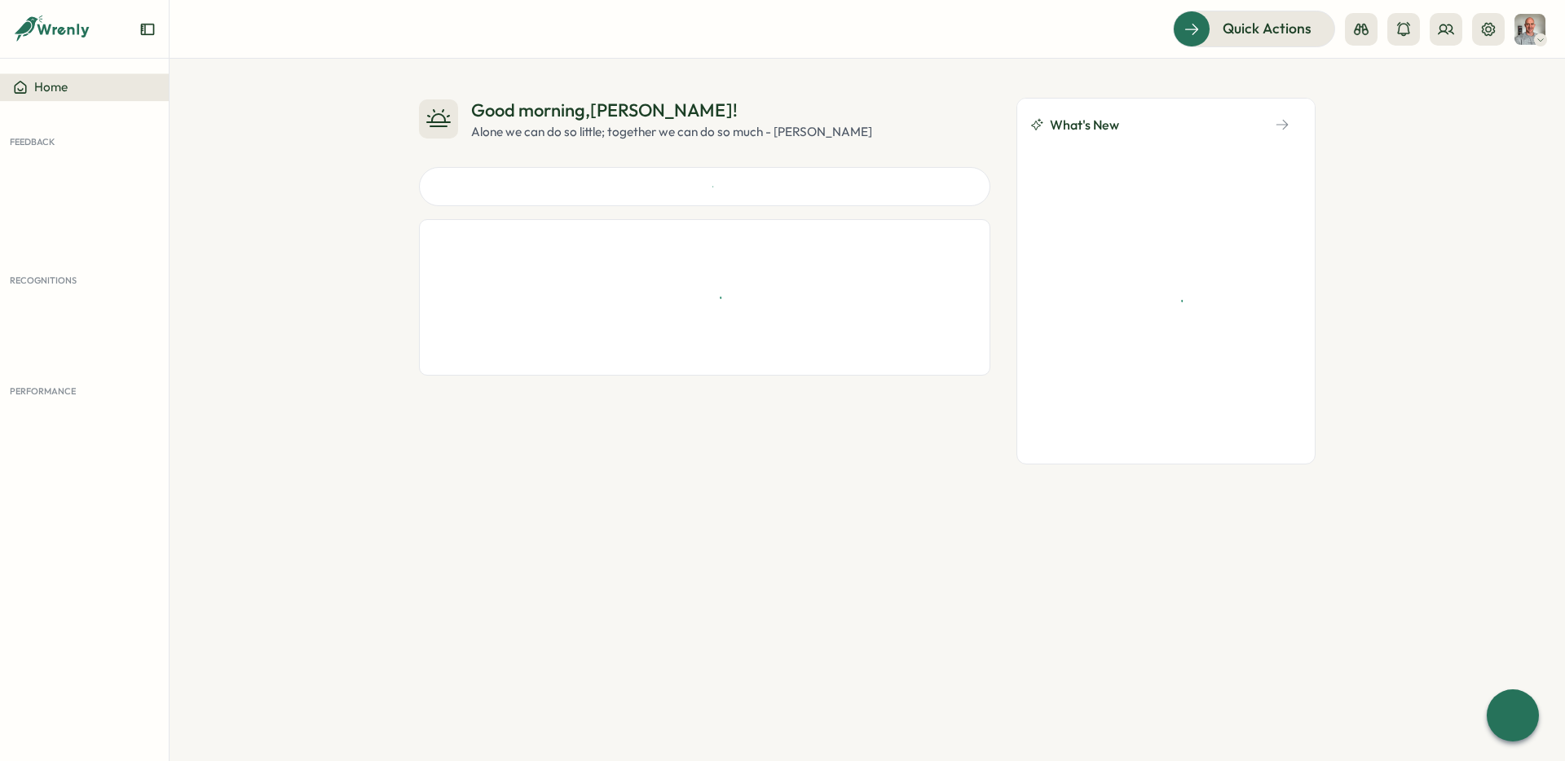 The width and height of the screenshot is (1565, 761). What do you see at coordinates (1530, 29) in the screenshot?
I see `button: Philipp Eberhardt` at bounding box center [1530, 29].